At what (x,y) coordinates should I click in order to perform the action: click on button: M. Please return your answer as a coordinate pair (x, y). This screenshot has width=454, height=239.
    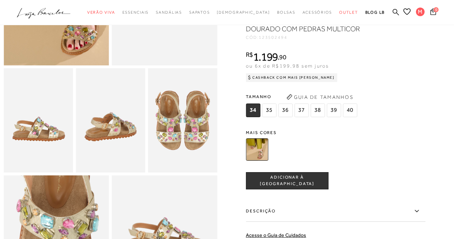
    Looking at the image, I should click on (421, 13).